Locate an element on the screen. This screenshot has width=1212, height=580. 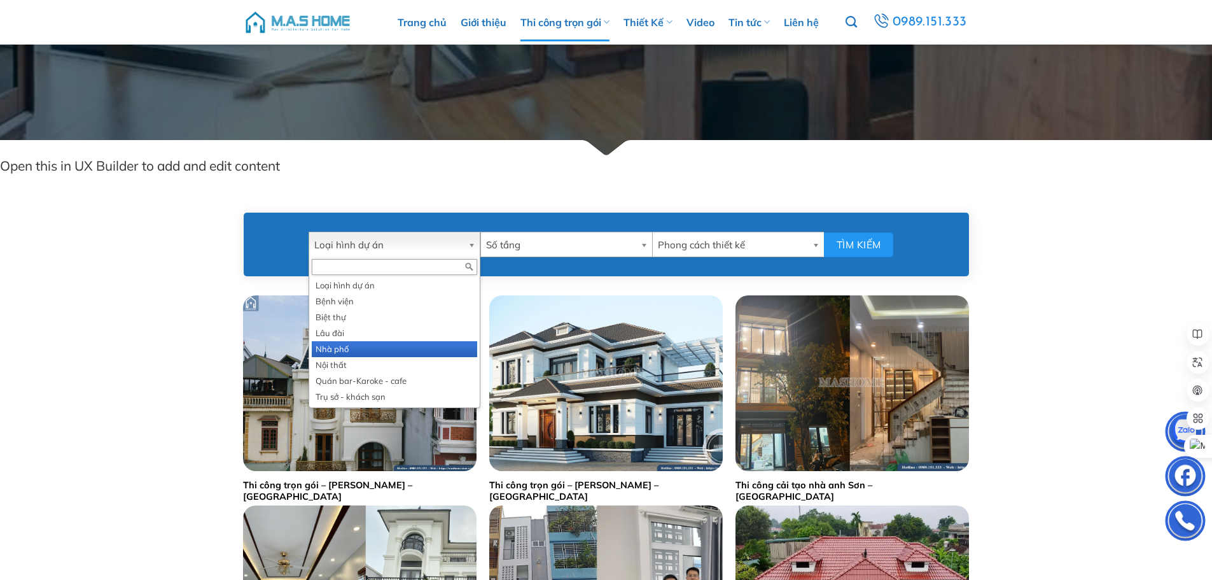
a: Tìm kiếm is located at coordinates (851, 22).